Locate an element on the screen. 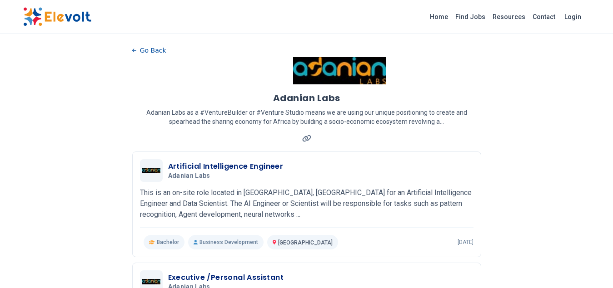 Image resolution: width=613 pixels, height=288 pixels. div: Chat Widget is located at coordinates (590, 267).